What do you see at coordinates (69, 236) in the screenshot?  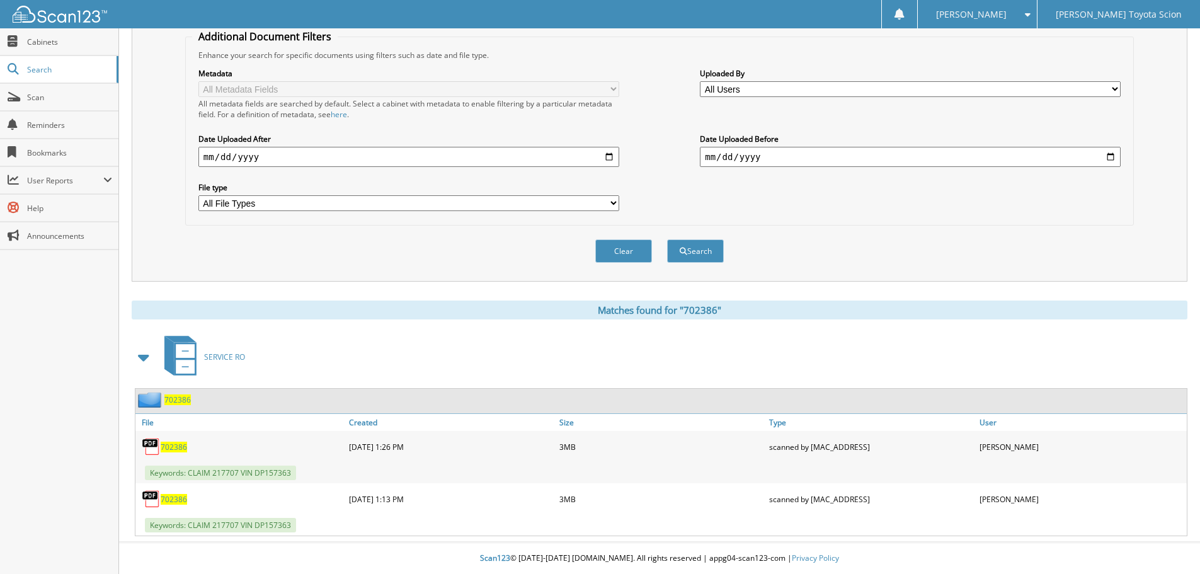 I see `span: Announcements` at bounding box center [69, 236].